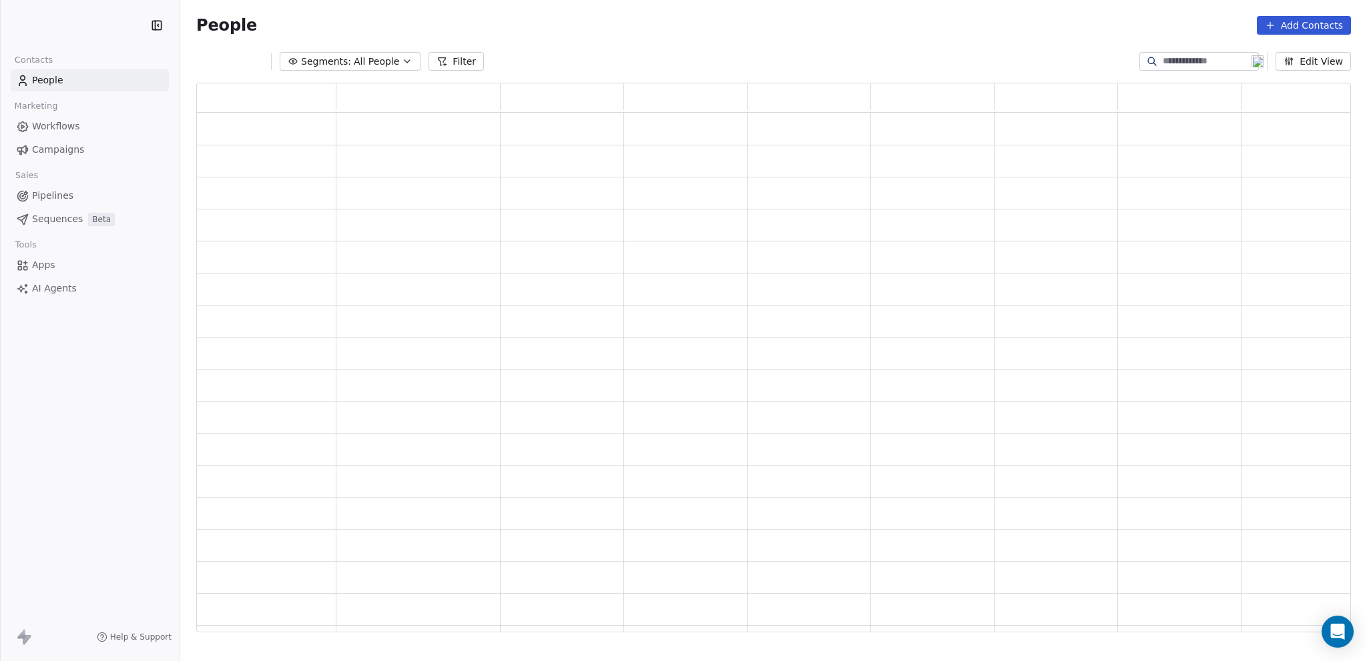  I want to click on span: Campaigns, so click(58, 149).